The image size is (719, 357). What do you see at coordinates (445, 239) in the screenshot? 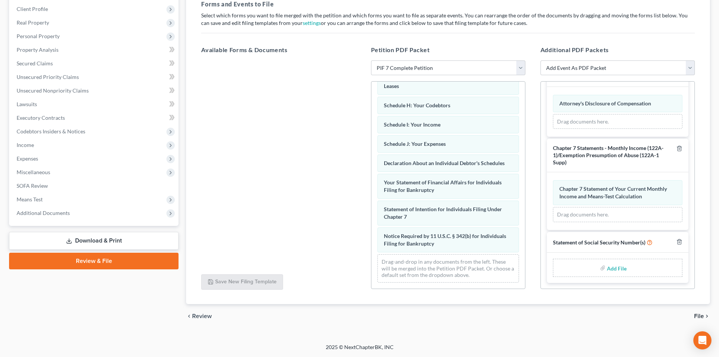
I see `span: Notice Required by 11 U.S.C. § 342(b) for Individuals Filing for Bankruptcy` at bounding box center [445, 239].